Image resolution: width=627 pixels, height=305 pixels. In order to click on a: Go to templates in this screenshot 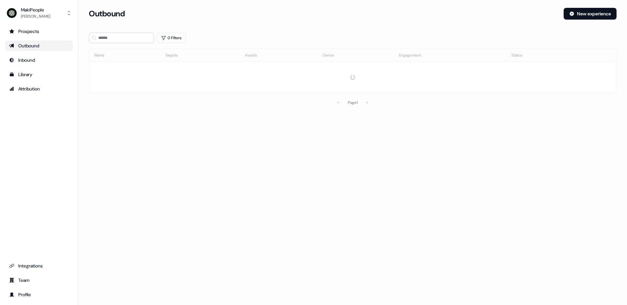, I will do `click(39, 74)`.